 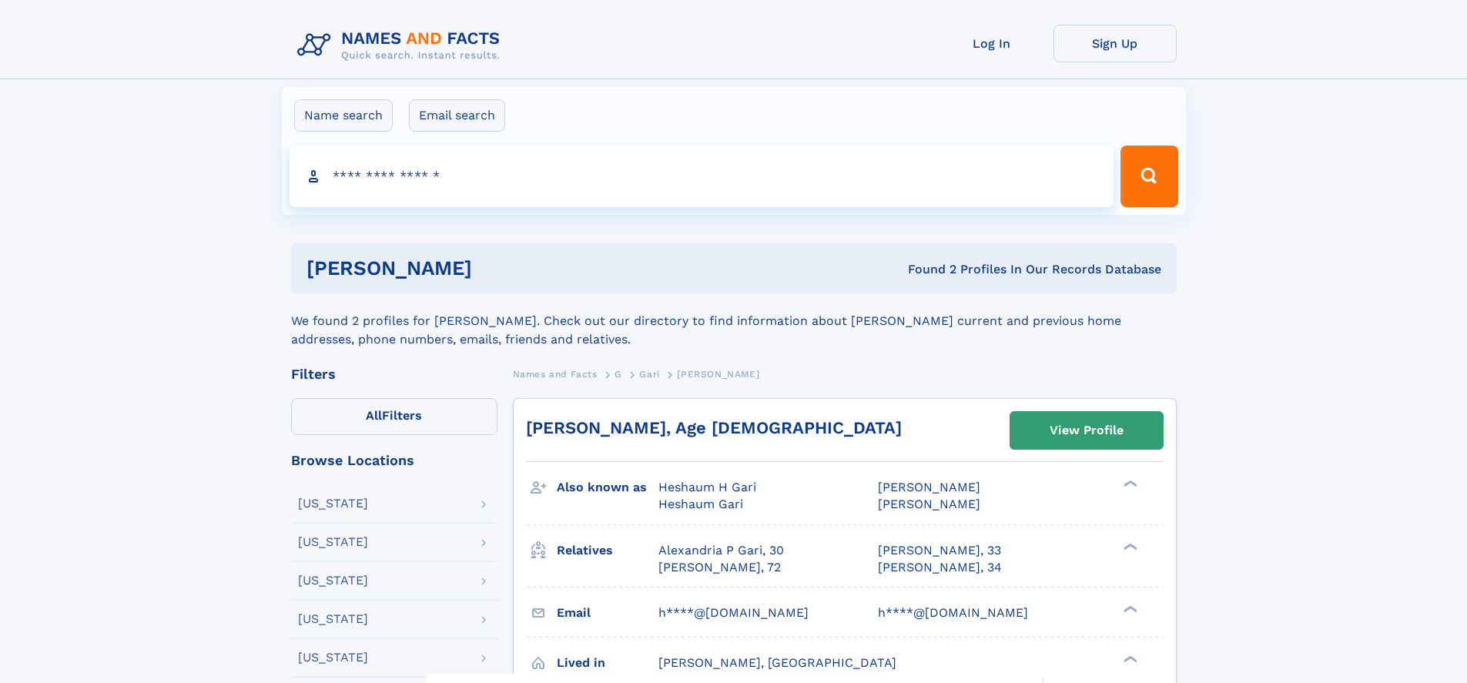 I want to click on a: Alexandria P Gari, 30, so click(x=721, y=551).